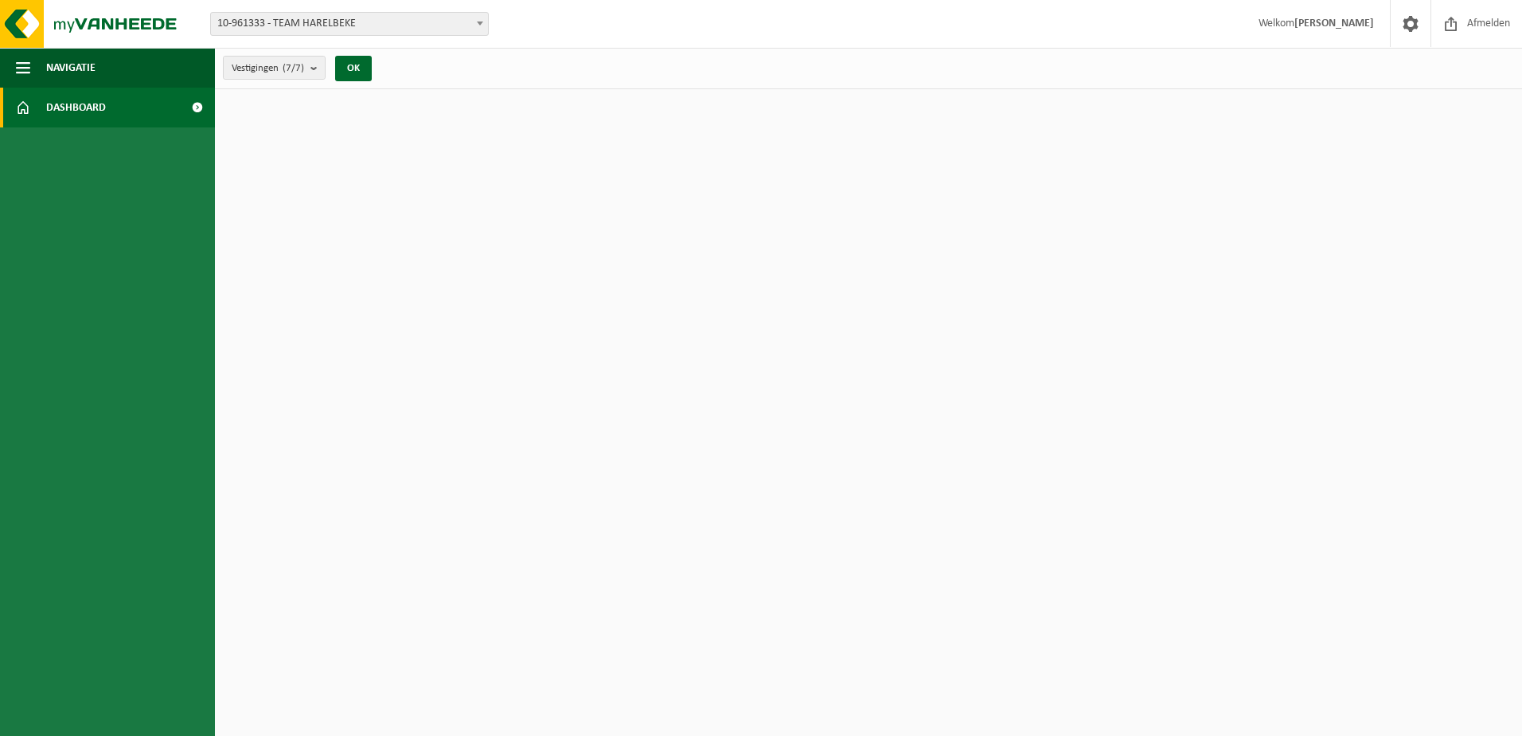  I want to click on button: OK, so click(353, 68).